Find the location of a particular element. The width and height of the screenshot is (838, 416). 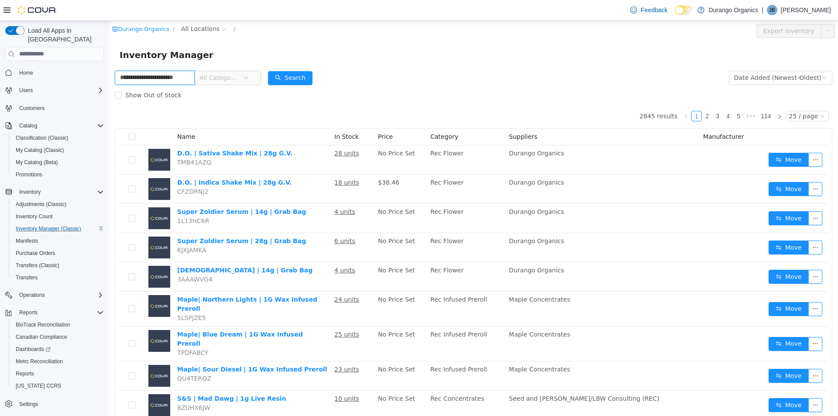

u: 28 units is located at coordinates (237, 132).